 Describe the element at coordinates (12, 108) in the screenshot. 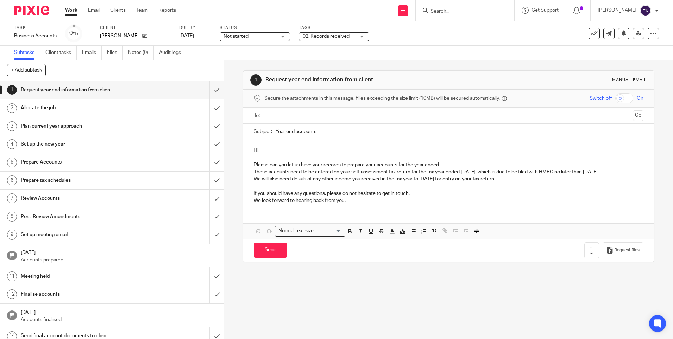

I see `div: 2` at that location.